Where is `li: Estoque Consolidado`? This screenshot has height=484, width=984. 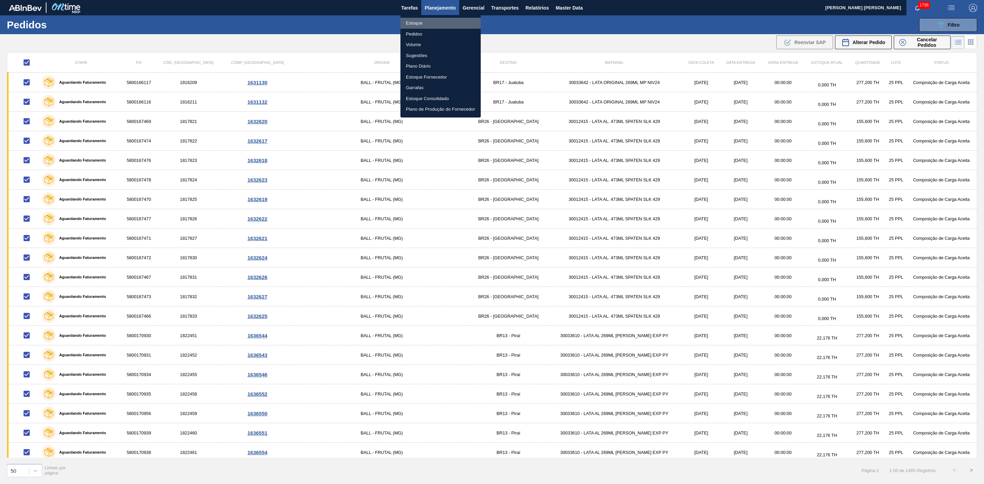 li: Estoque Consolidado is located at coordinates (440, 99).